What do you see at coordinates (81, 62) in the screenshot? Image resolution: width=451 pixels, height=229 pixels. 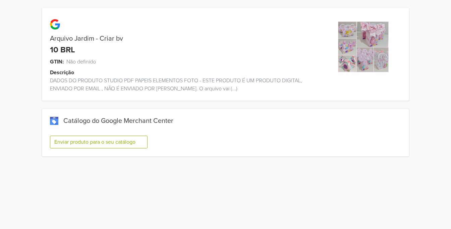 I see `span: Não definido` at bounding box center [81, 62].